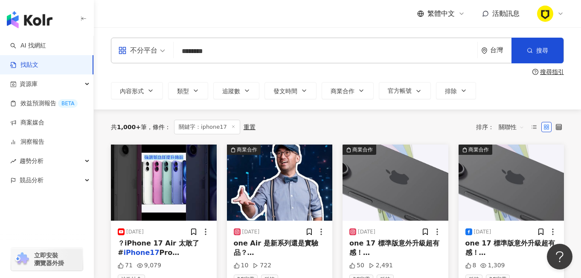  I want to click on span: 發文時間, so click(286, 91).